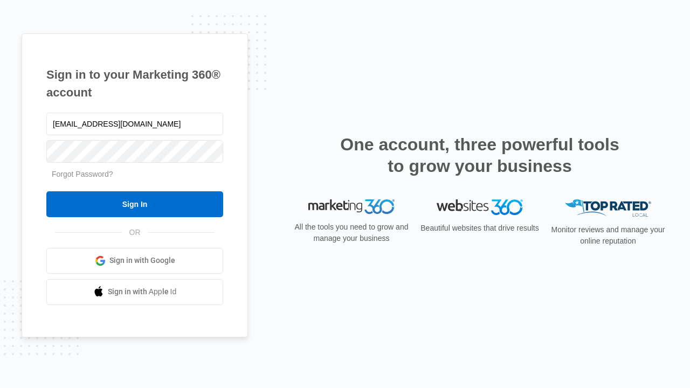 The height and width of the screenshot is (388, 690). Describe the element at coordinates (82, 174) in the screenshot. I see `a: Forgot Password?` at that location.